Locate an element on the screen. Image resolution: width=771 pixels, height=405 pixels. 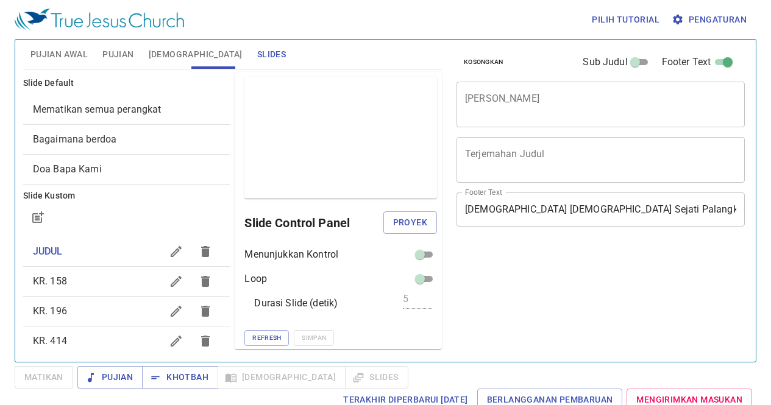
span: Khotbah is located at coordinates (180, 377).